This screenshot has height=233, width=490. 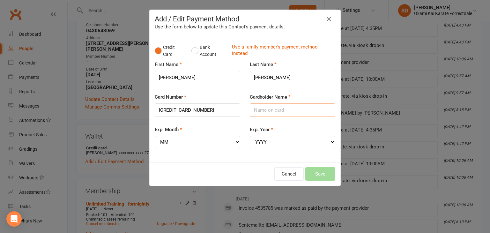 I want to click on label: Last Name, so click(x=263, y=64).